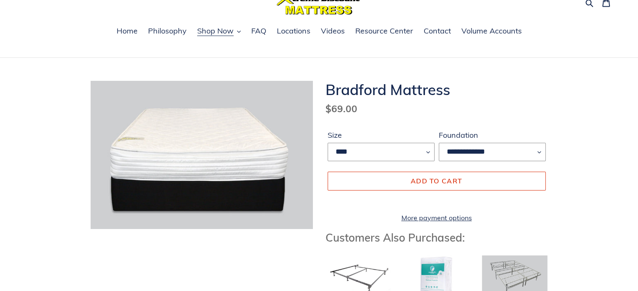 The image size is (638, 291). What do you see at coordinates (167, 31) in the screenshot?
I see `span: Philosophy` at bounding box center [167, 31].